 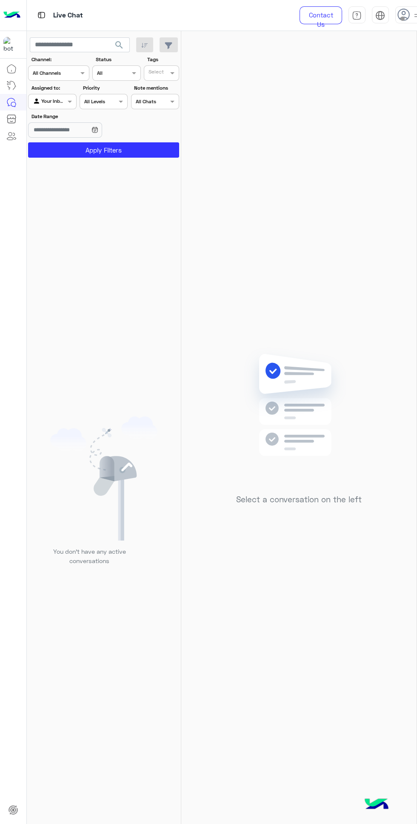 I want to click on label: Tags, so click(x=162, y=60).